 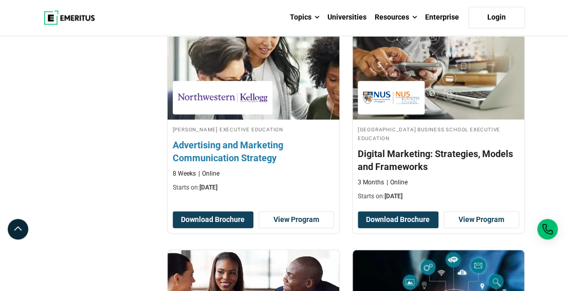 I want to click on p: 8 Weeks, so click(x=184, y=173).